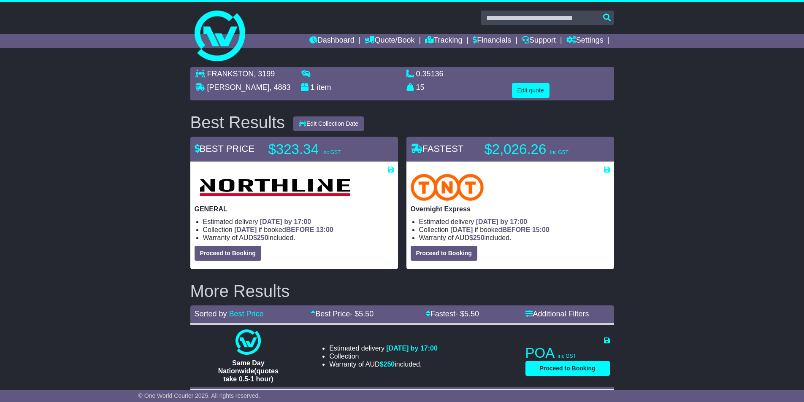  Describe the element at coordinates (541, 230) in the screenshot. I see `span: 15:00` at that location.